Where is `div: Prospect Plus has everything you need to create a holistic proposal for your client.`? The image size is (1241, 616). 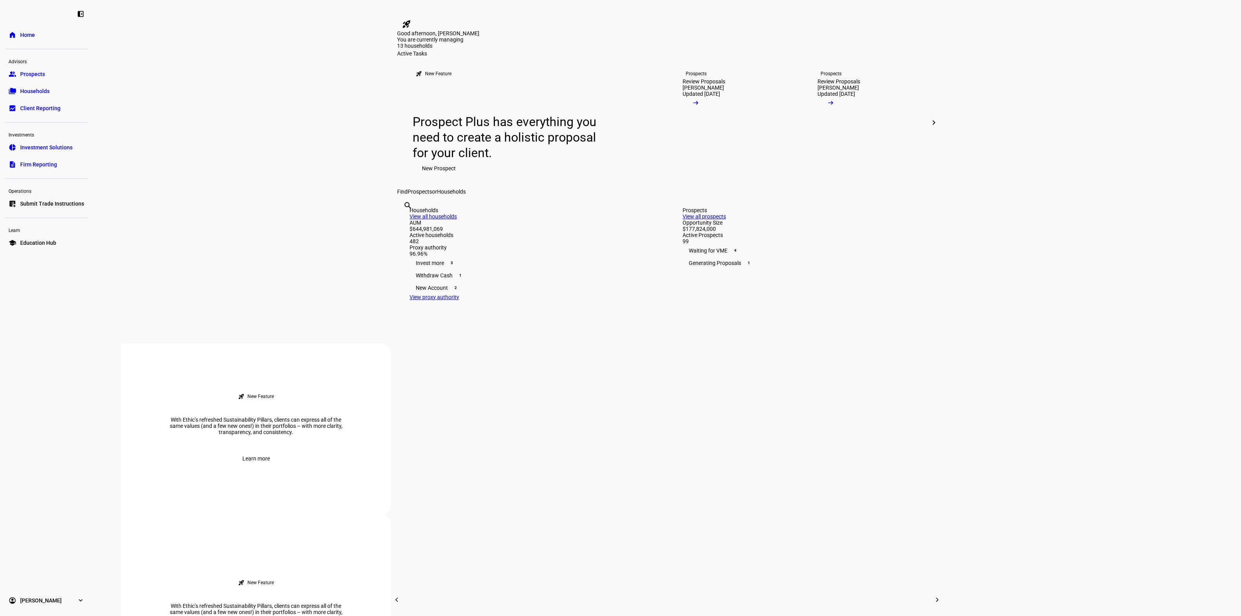 div: Prospect Plus has everything you need to create a holistic proposal for your client. is located at coordinates (508, 137).